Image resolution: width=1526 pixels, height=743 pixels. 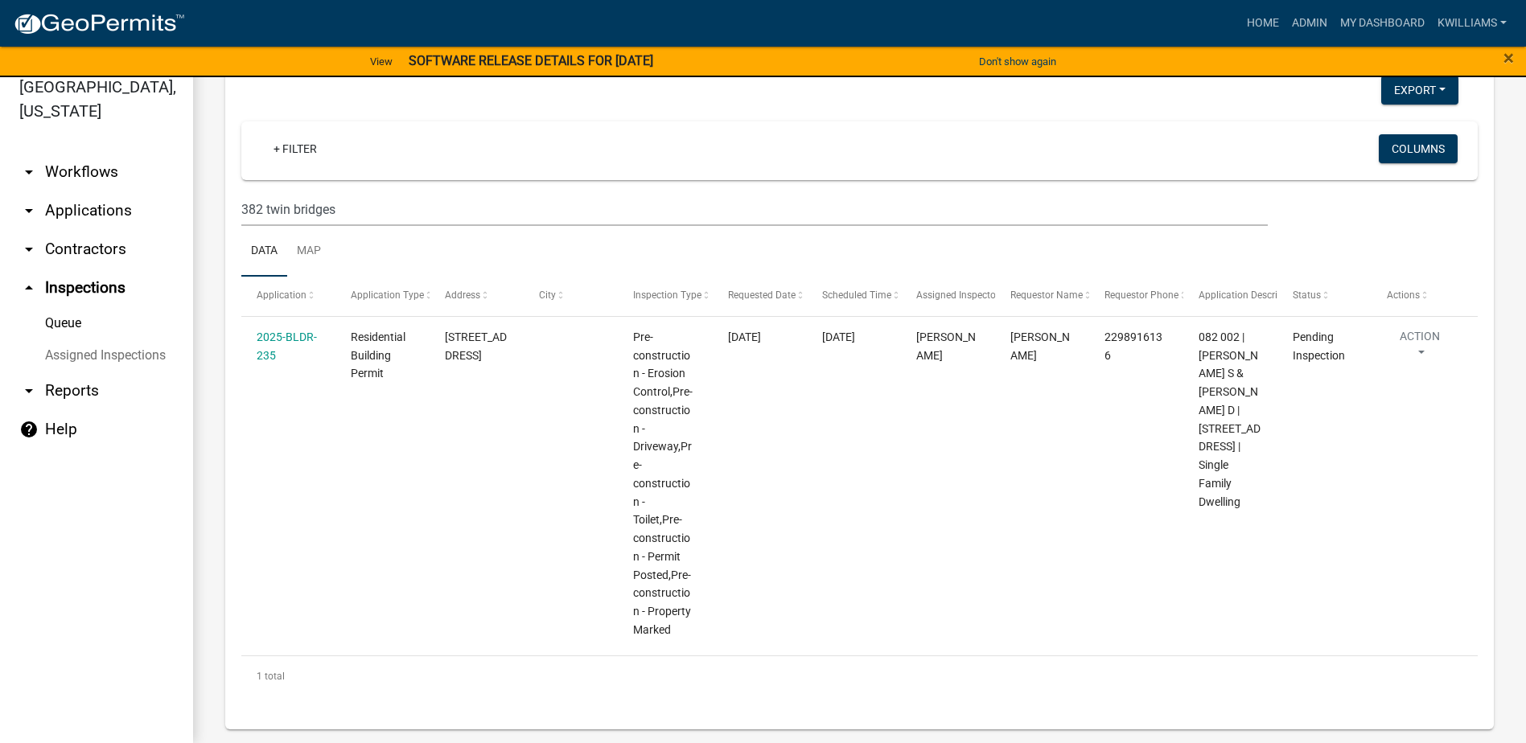 What do you see at coordinates (859, 676) in the screenshot?
I see `div: 1 total` at bounding box center [859, 676].